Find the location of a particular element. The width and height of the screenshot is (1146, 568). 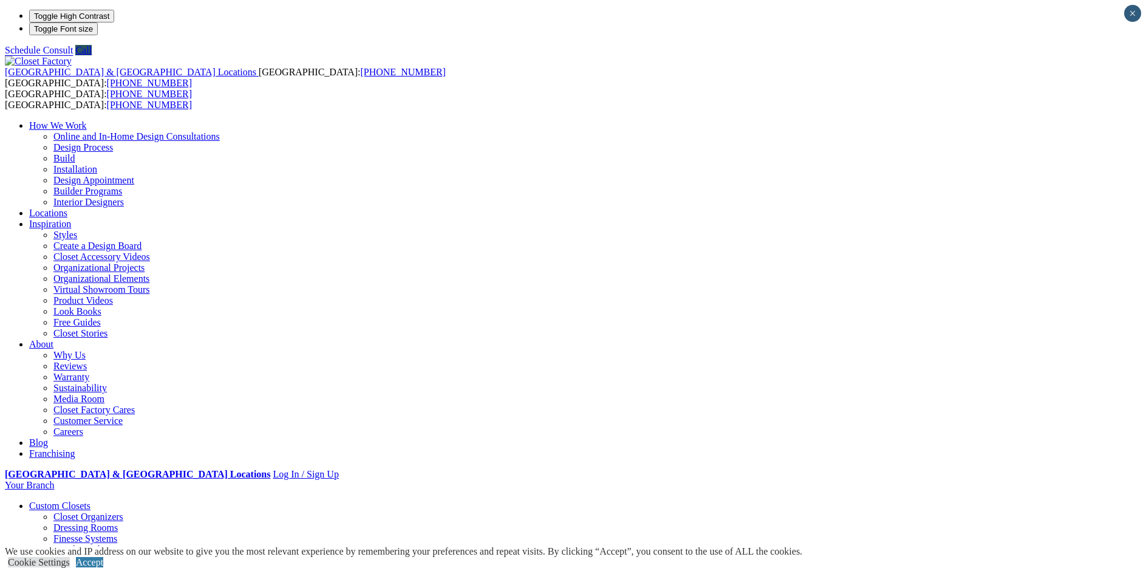

button: Toggle Font size is located at coordinates (63, 29).